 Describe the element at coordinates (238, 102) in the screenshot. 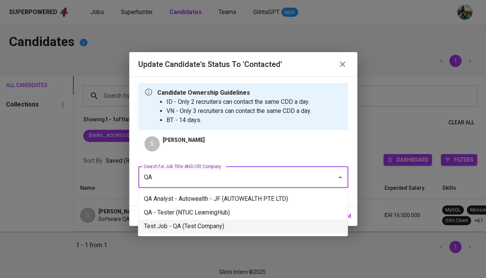

I see `li: ID - Only 2 recruiters can contact the same CDD a day.` at that location.